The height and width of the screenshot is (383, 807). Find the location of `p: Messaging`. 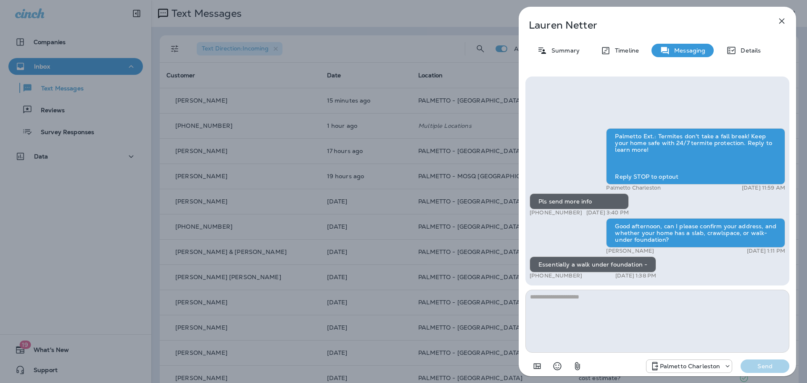

p: Messaging is located at coordinates (688, 50).